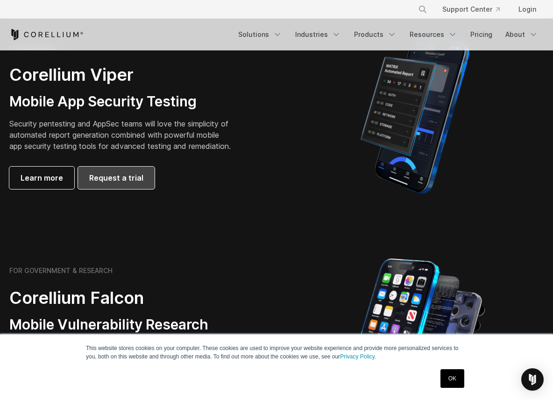 The width and height of the screenshot is (553, 400). I want to click on a: Resources, so click(433, 35).